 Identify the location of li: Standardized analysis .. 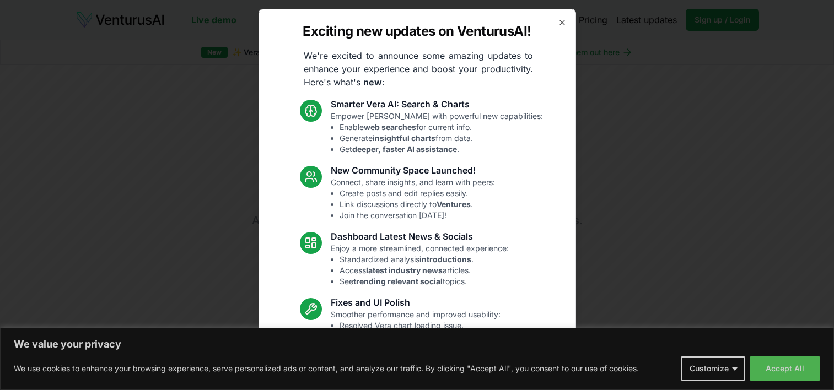
(424, 260).